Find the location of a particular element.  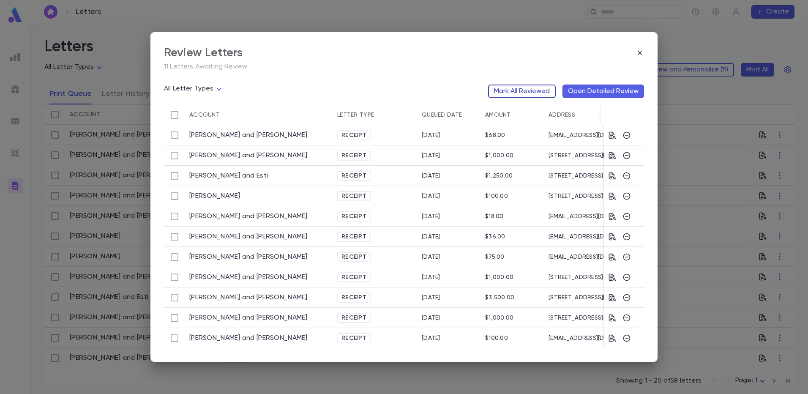

div: $68.00 is located at coordinates (495, 135).